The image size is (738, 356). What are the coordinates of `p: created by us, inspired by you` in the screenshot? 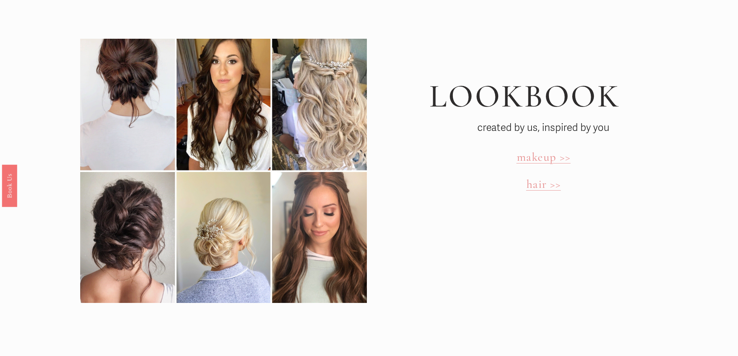 It's located at (543, 128).